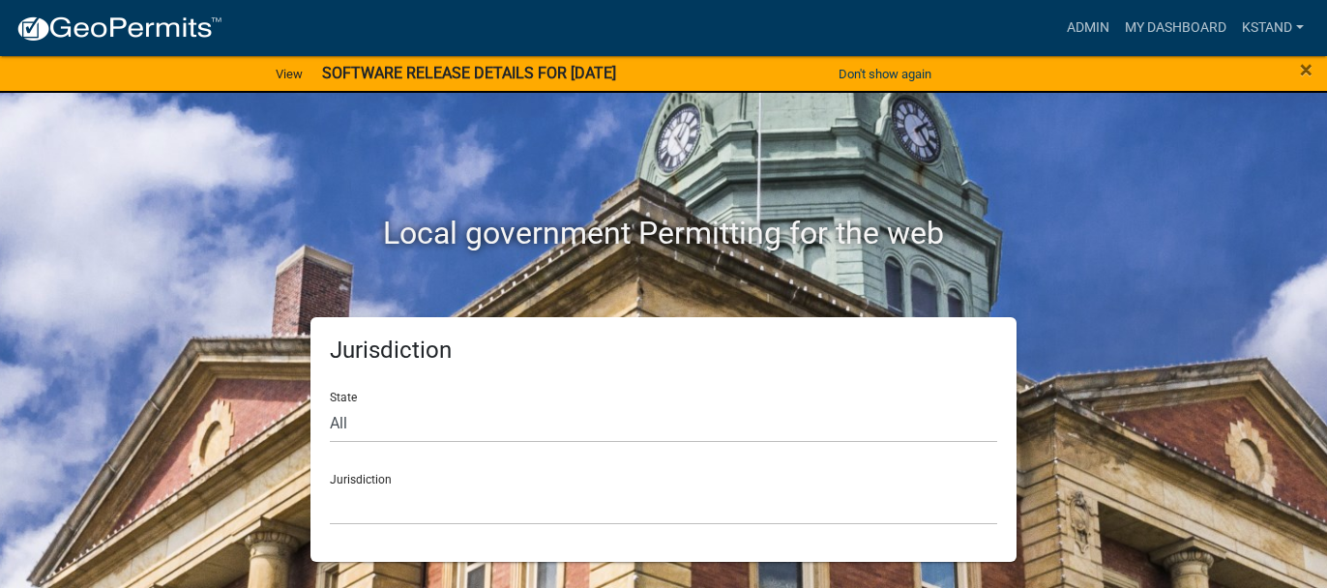 Image resolution: width=1327 pixels, height=588 pixels. I want to click on a: View, so click(289, 74).